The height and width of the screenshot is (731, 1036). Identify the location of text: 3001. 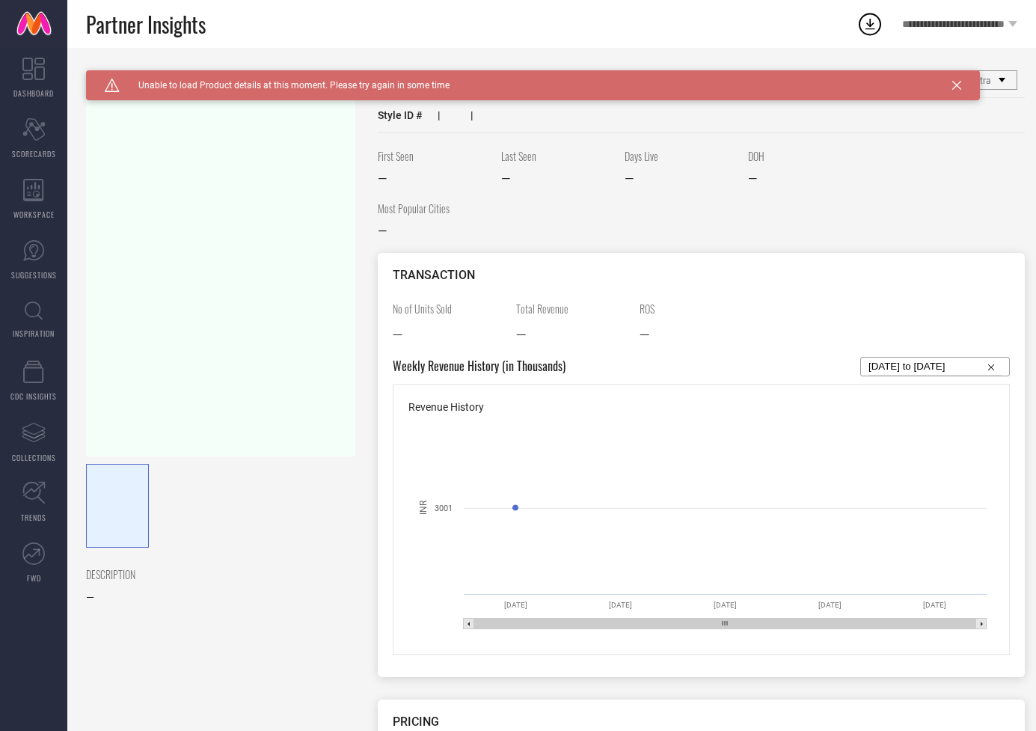
(444, 508).